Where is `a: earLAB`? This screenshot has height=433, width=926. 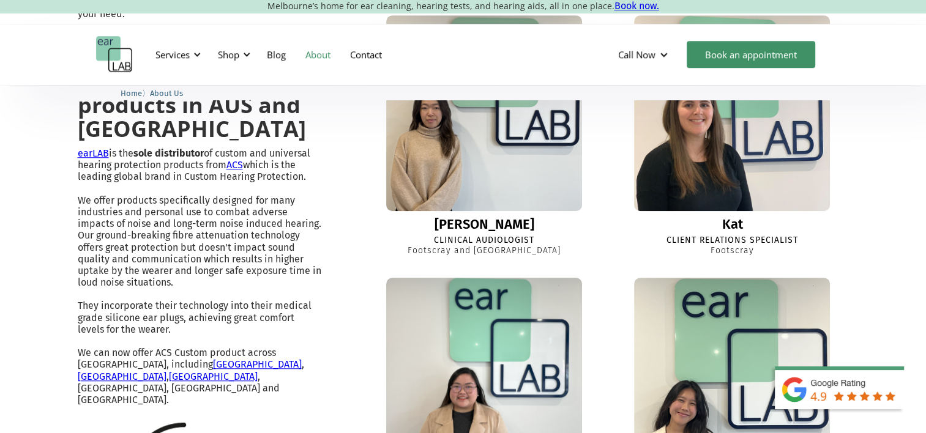 a: earLAB is located at coordinates (93, 153).